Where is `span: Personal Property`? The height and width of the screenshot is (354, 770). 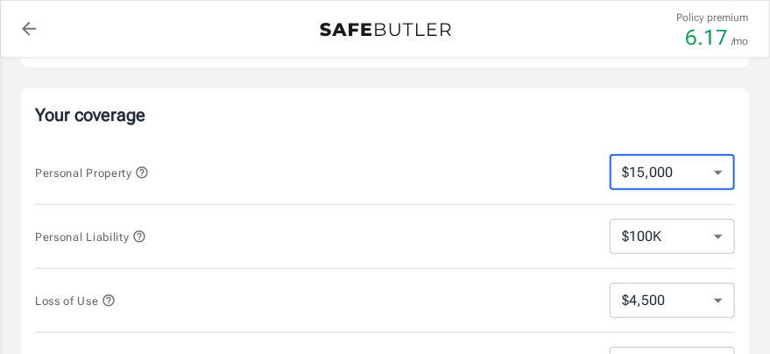 span: Personal Property is located at coordinates (92, 172).